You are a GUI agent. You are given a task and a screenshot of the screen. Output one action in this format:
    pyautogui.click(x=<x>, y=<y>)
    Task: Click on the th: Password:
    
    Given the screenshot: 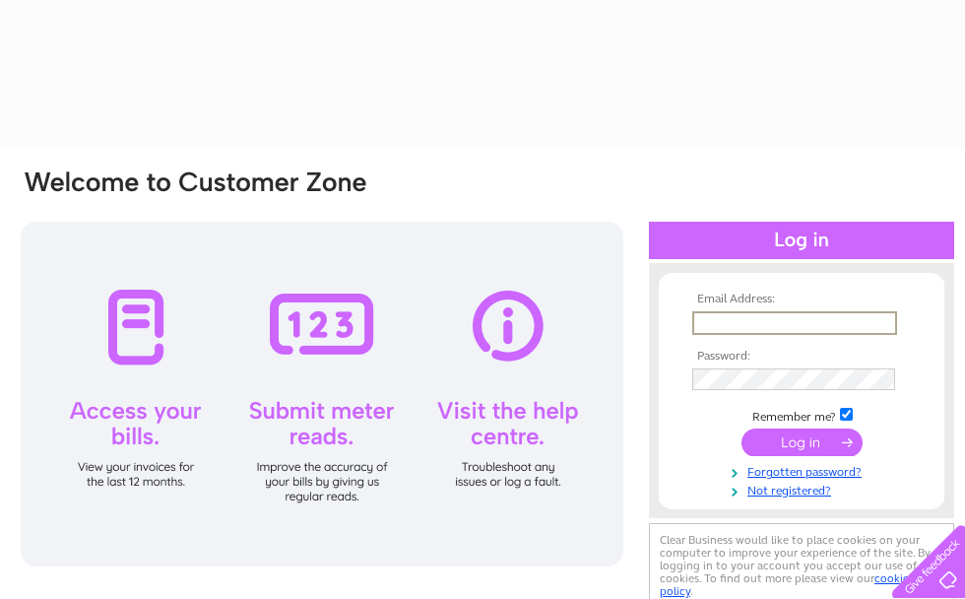 What is the action you would take?
    pyautogui.click(x=802, y=357)
    